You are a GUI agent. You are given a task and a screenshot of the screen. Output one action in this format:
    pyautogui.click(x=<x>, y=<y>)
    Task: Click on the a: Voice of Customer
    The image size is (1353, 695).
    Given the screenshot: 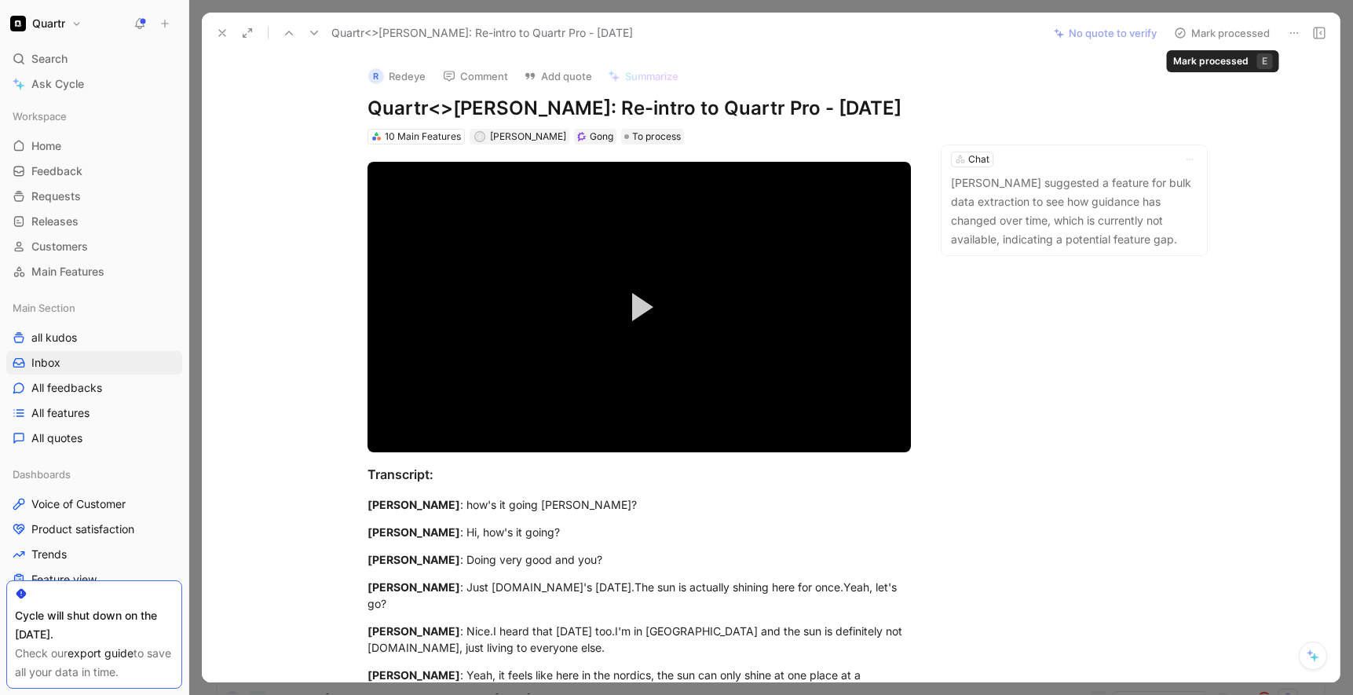 What is the action you would take?
    pyautogui.click(x=94, y=504)
    